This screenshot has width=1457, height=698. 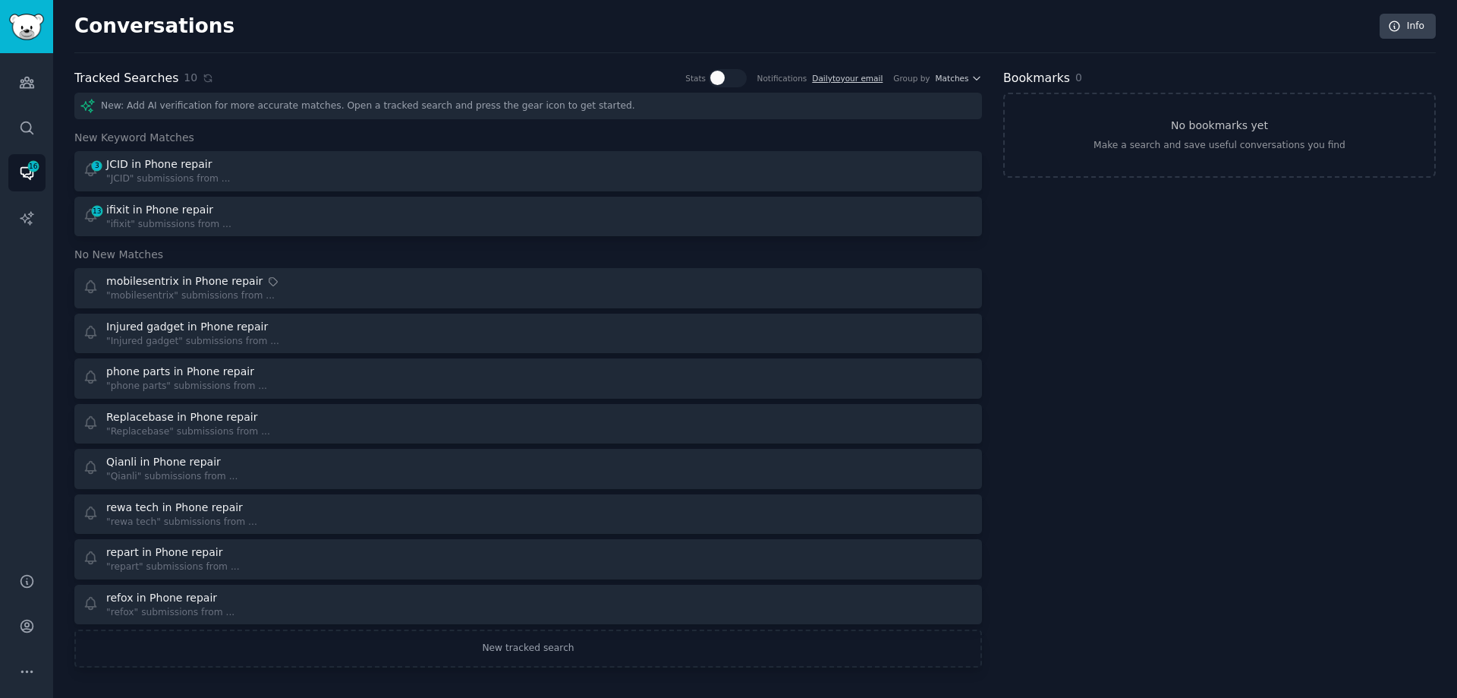 I want to click on div: Stats, so click(x=695, y=78).